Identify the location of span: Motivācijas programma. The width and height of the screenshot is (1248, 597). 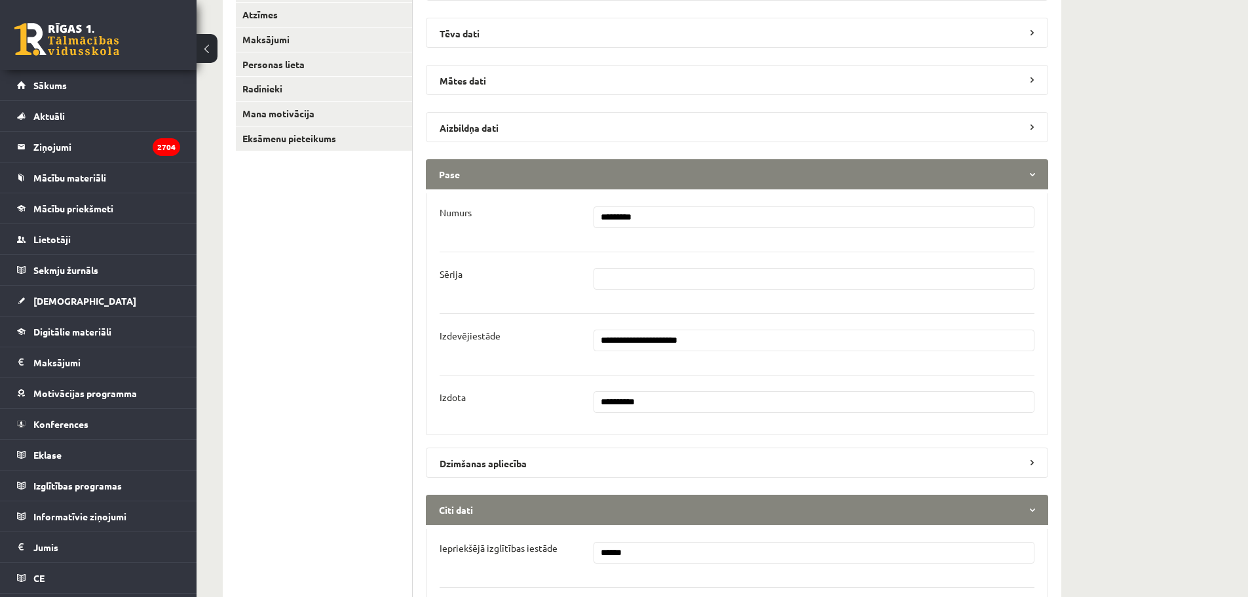
(85, 393).